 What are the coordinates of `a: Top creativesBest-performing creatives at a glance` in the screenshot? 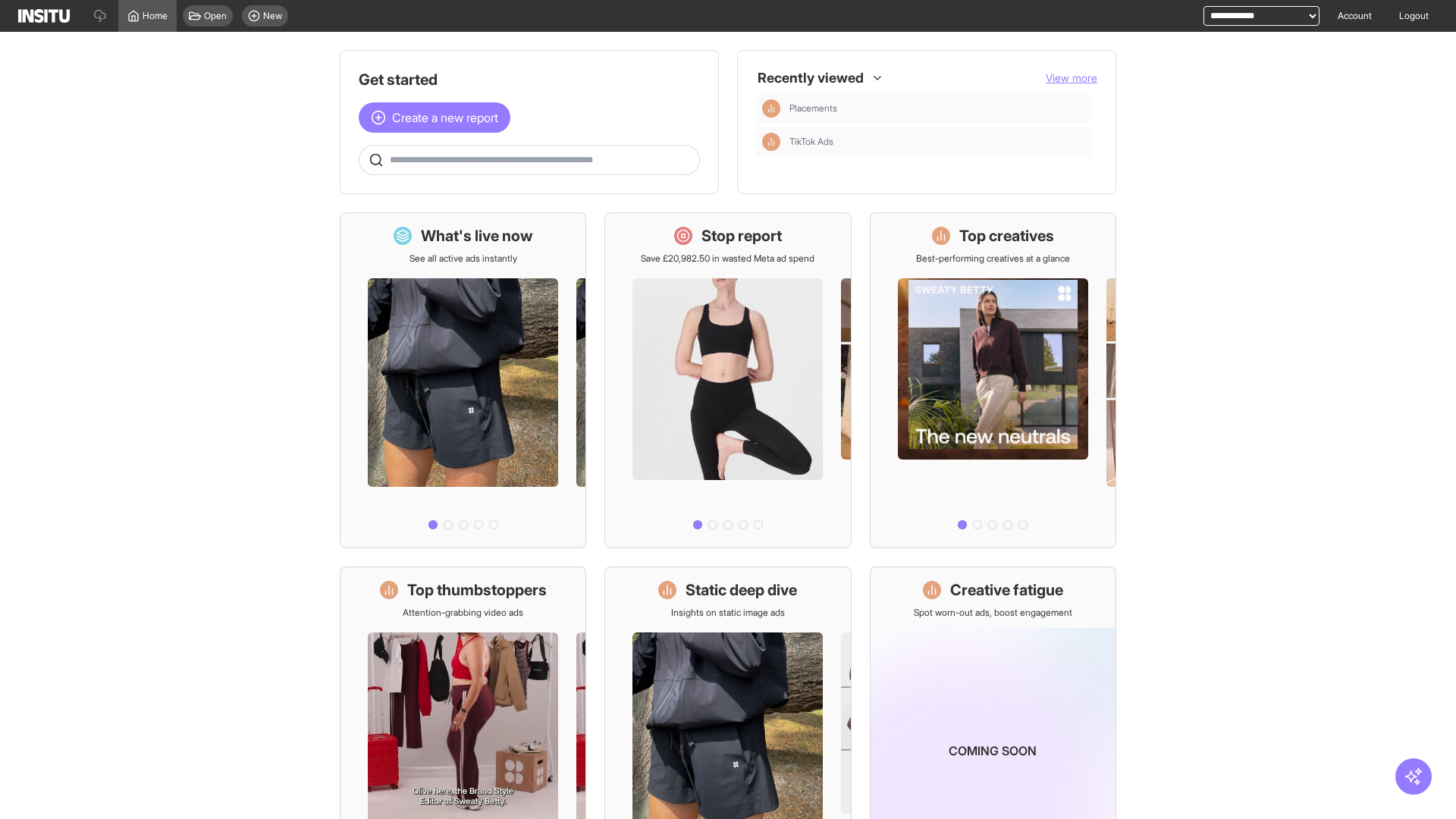 It's located at (992, 380).